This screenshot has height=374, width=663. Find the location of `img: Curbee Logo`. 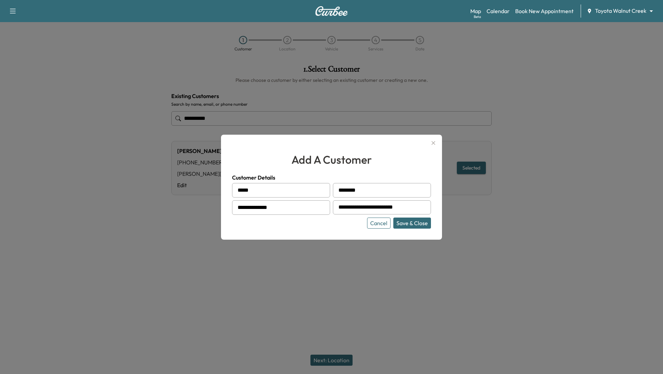

img: Curbee Logo is located at coordinates (332, 11).